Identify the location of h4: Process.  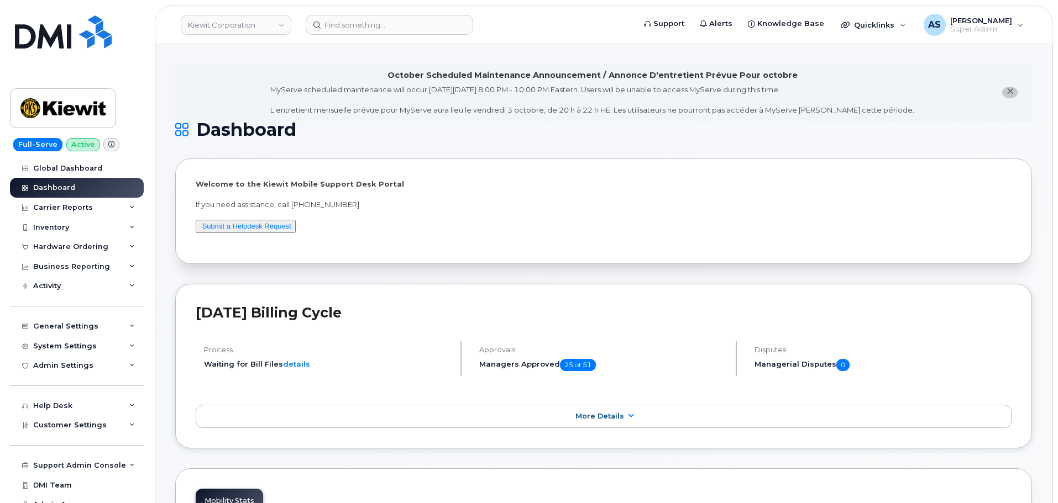
(327, 350).